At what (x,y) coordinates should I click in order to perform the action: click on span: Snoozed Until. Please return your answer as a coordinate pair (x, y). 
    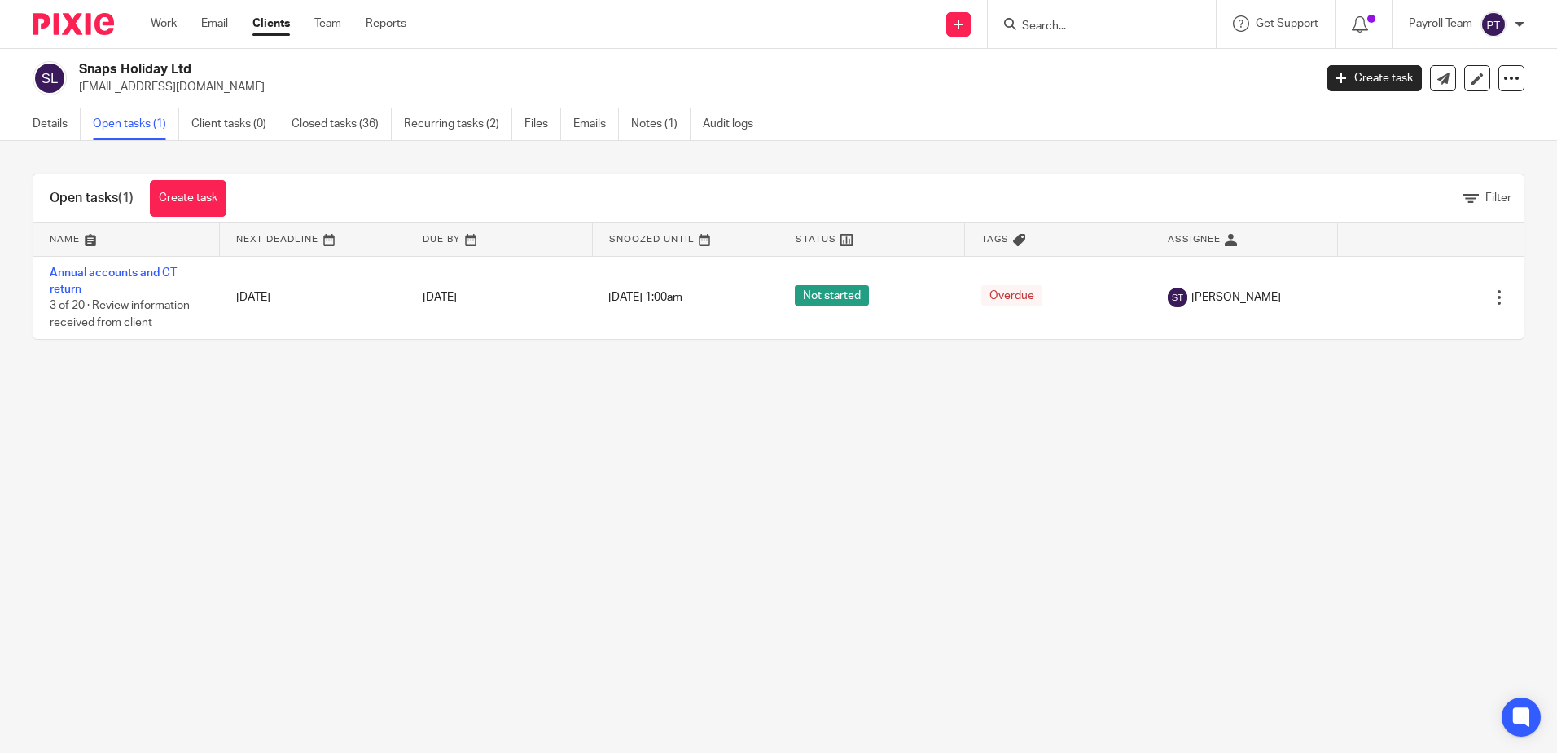
    Looking at the image, I should click on (652, 239).